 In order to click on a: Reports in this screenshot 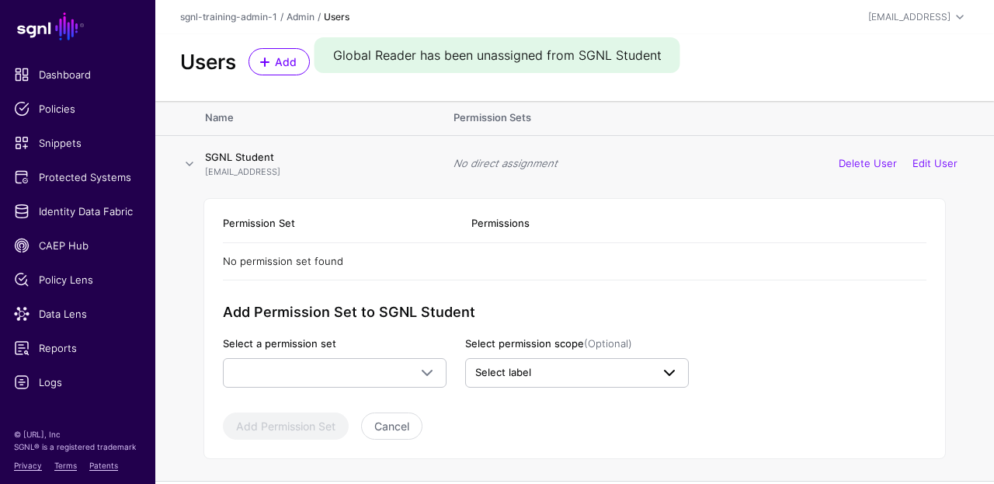, I will do `click(78, 348)`.